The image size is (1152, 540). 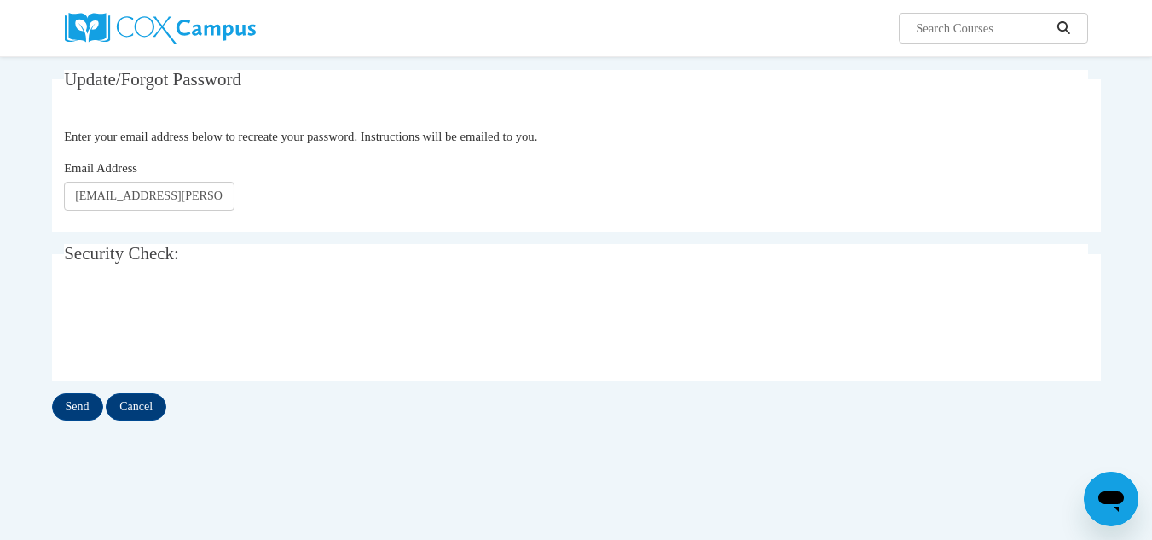 I want to click on span: Enter your email address below to recreate your password. Instructions will be emailed to you., so click(x=300, y=136).